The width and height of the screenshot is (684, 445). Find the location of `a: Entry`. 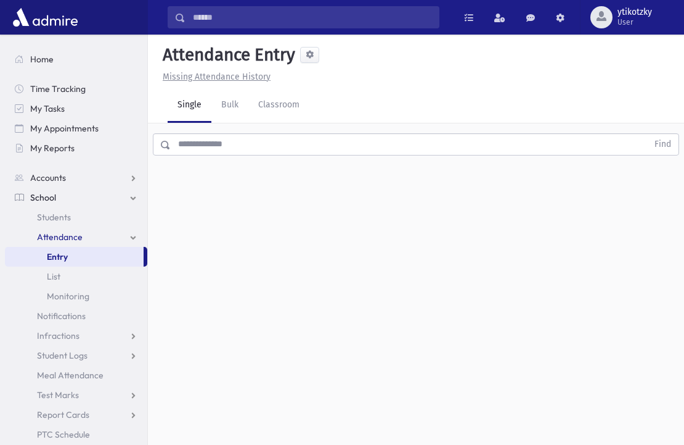

a: Entry is located at coordinates (74, 256).